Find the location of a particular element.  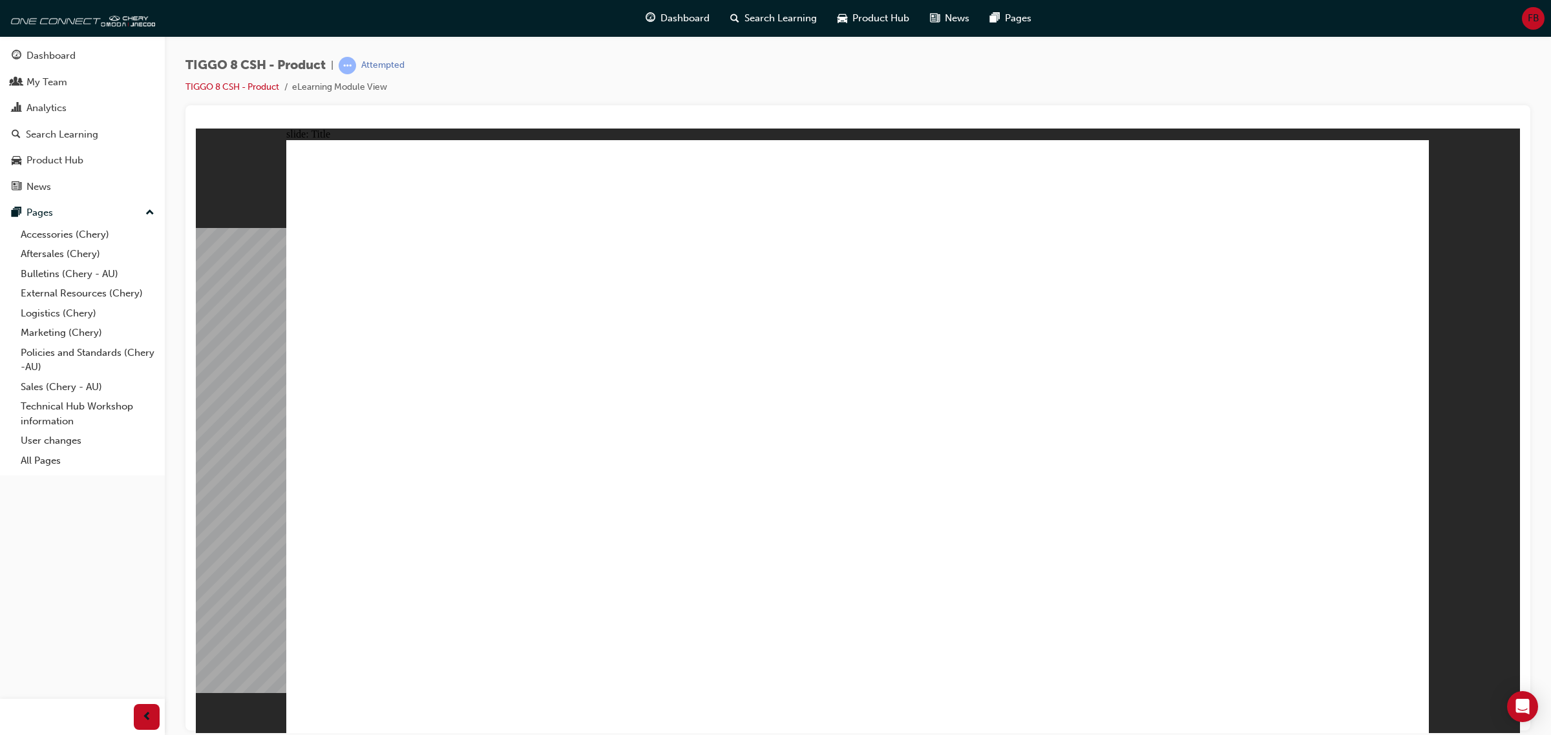

a: pages-iconPages is located at coordinates (1010, 18).